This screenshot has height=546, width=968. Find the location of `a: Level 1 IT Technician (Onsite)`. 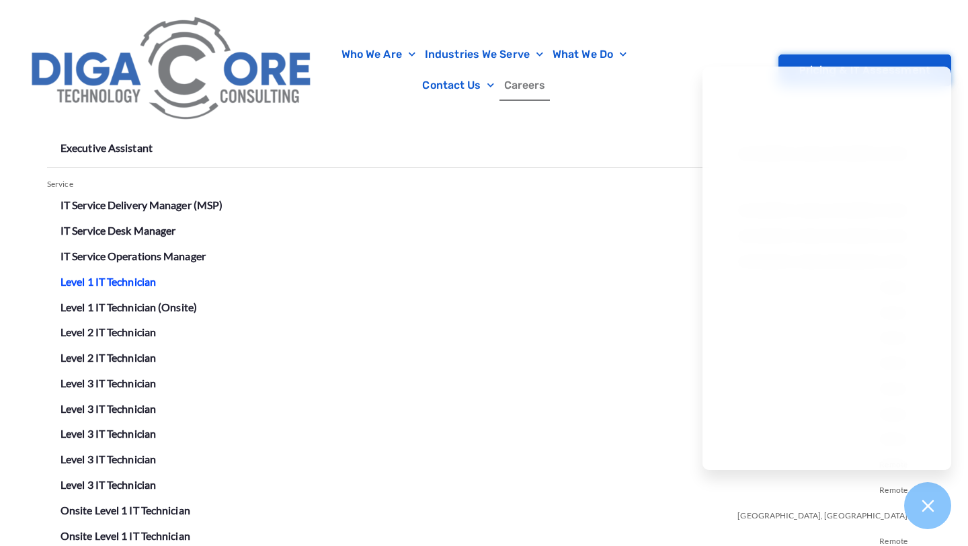

a: Level 1 IT Technician (Onsite) is located at coordinates (128, 307).